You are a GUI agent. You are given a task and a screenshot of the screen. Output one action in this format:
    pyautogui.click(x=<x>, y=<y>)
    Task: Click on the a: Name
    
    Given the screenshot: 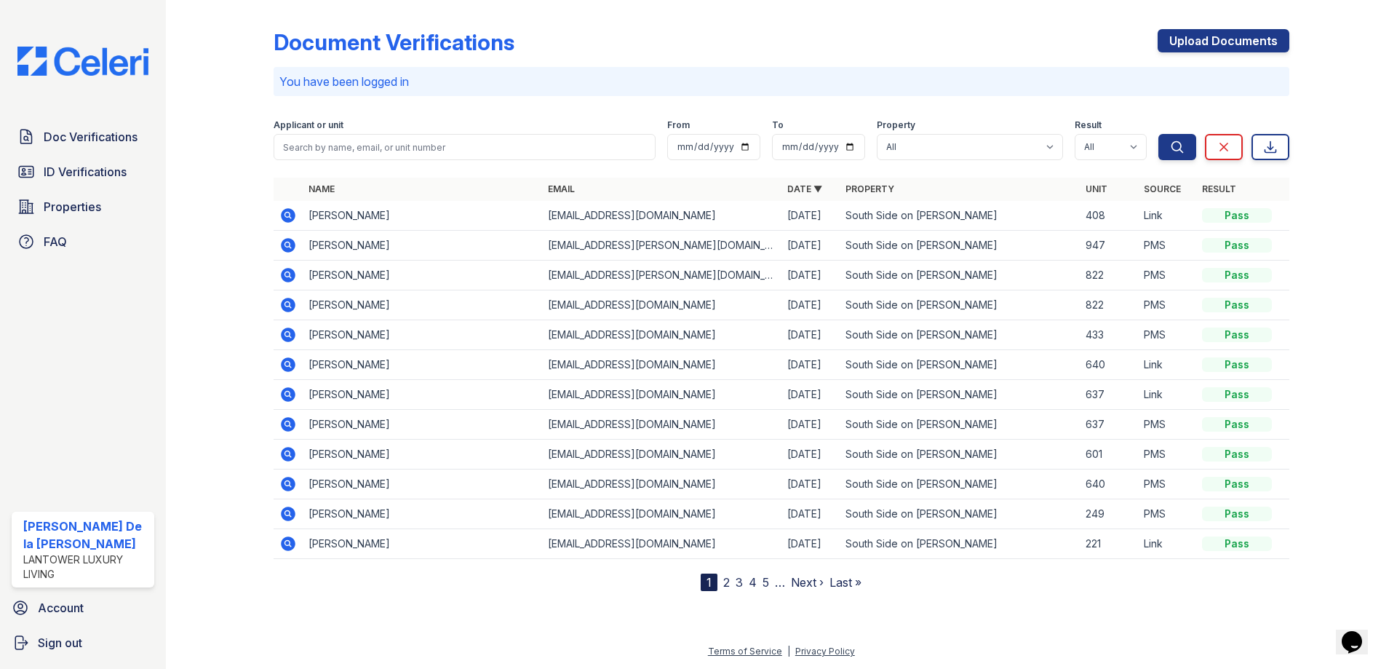 What is the action you would take?
    pyautogui.click(x=322, y=189)
    